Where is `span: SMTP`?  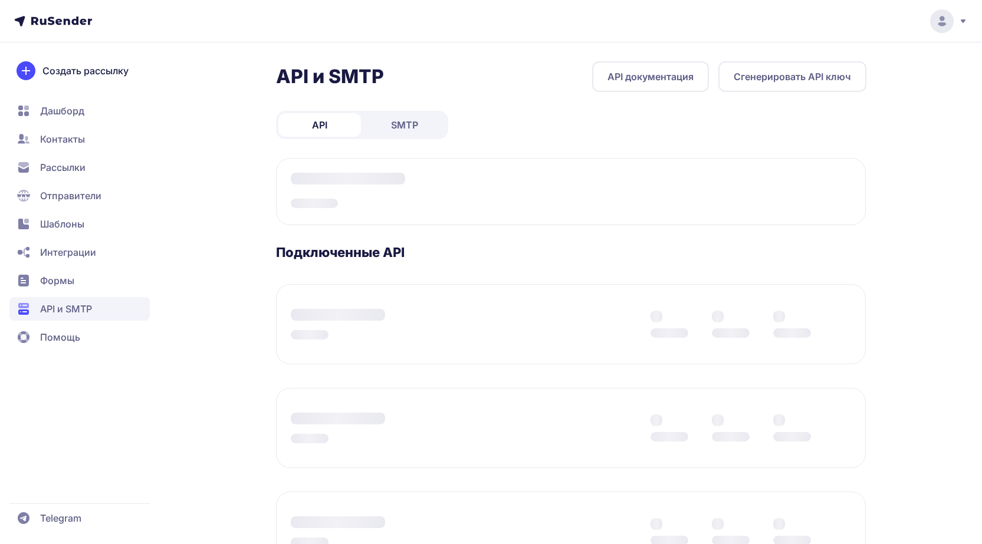
span: SMTP is located at coordinates (405, 125).